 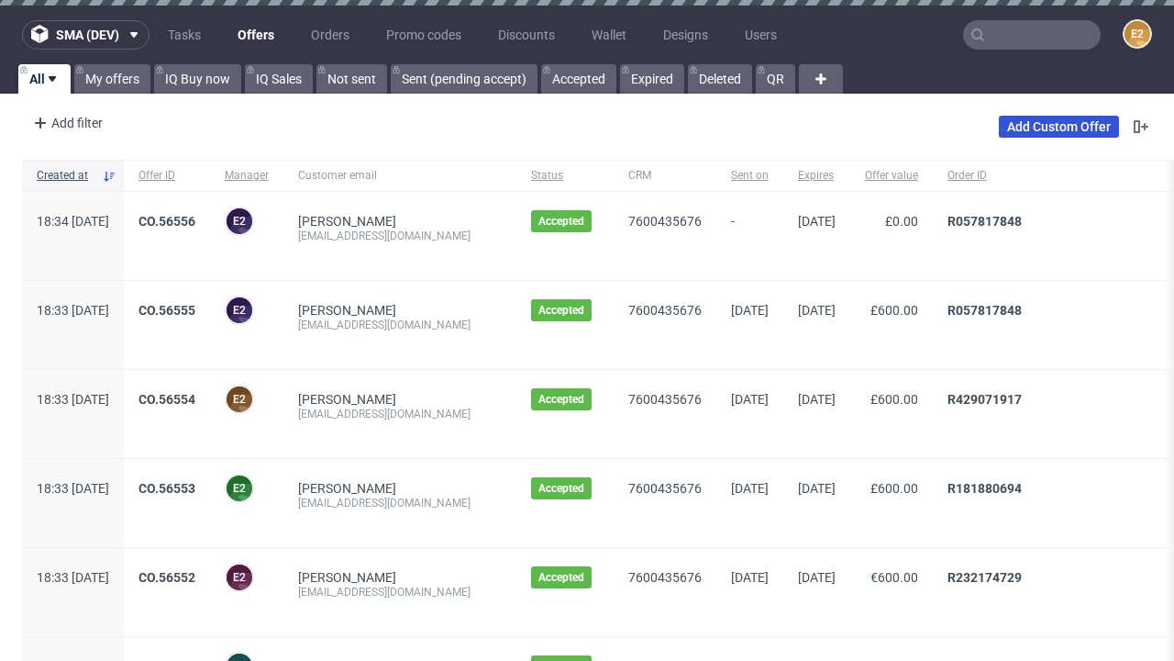 I want to click on div: Add filter, so click(x=66, y=123).